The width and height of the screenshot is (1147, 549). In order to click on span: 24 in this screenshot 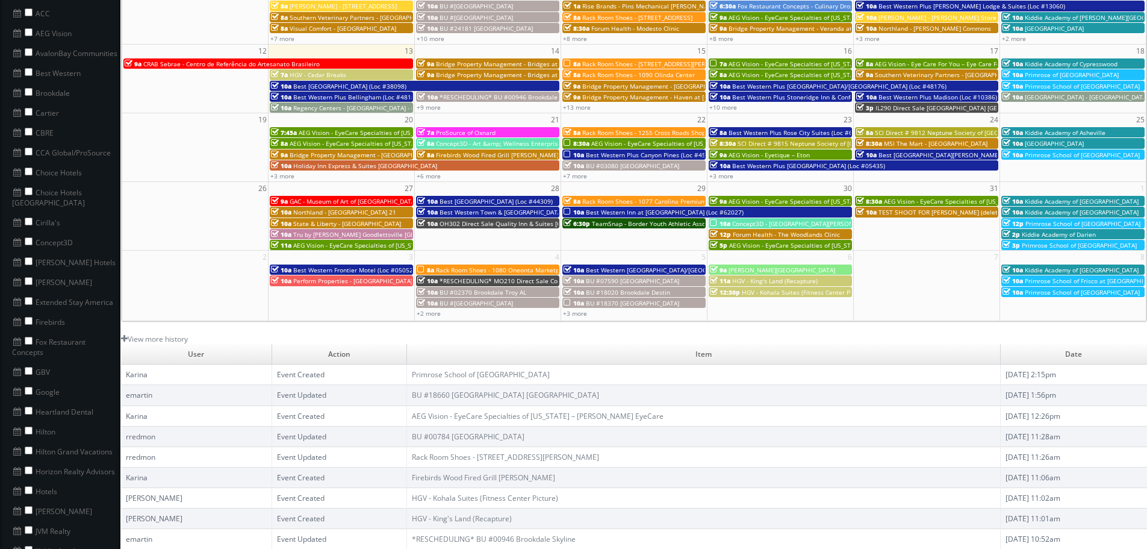, I will do `click(994, 119)`.